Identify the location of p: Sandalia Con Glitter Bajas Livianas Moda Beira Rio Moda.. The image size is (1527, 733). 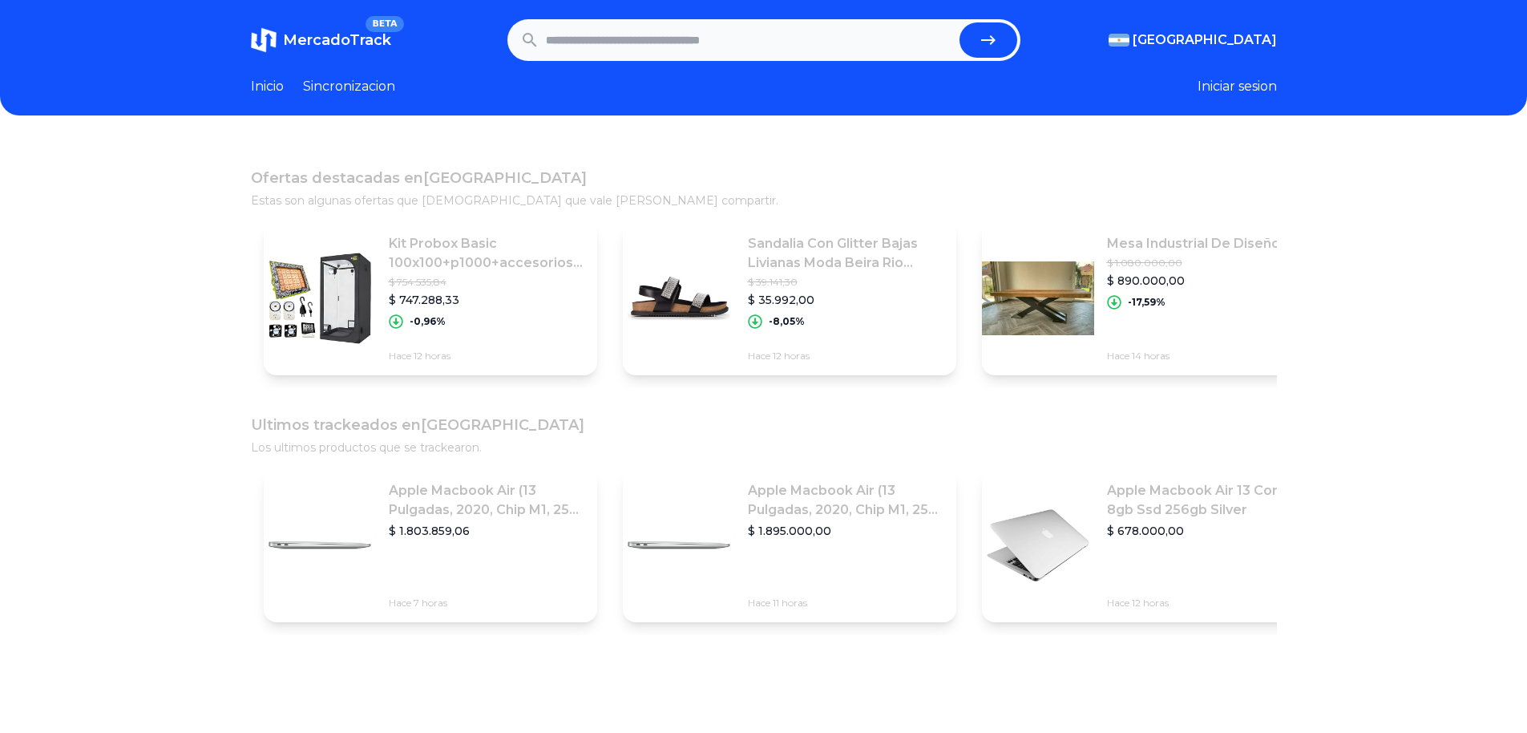
(846, 253).